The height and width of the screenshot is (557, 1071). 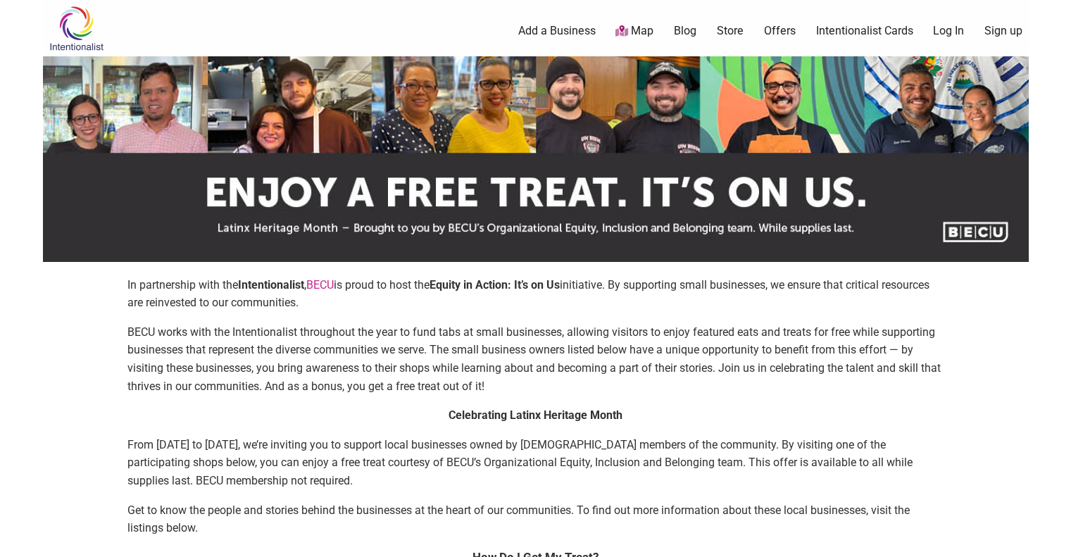 I want to click on img: sponsor logo, so click(x=536, y=159).